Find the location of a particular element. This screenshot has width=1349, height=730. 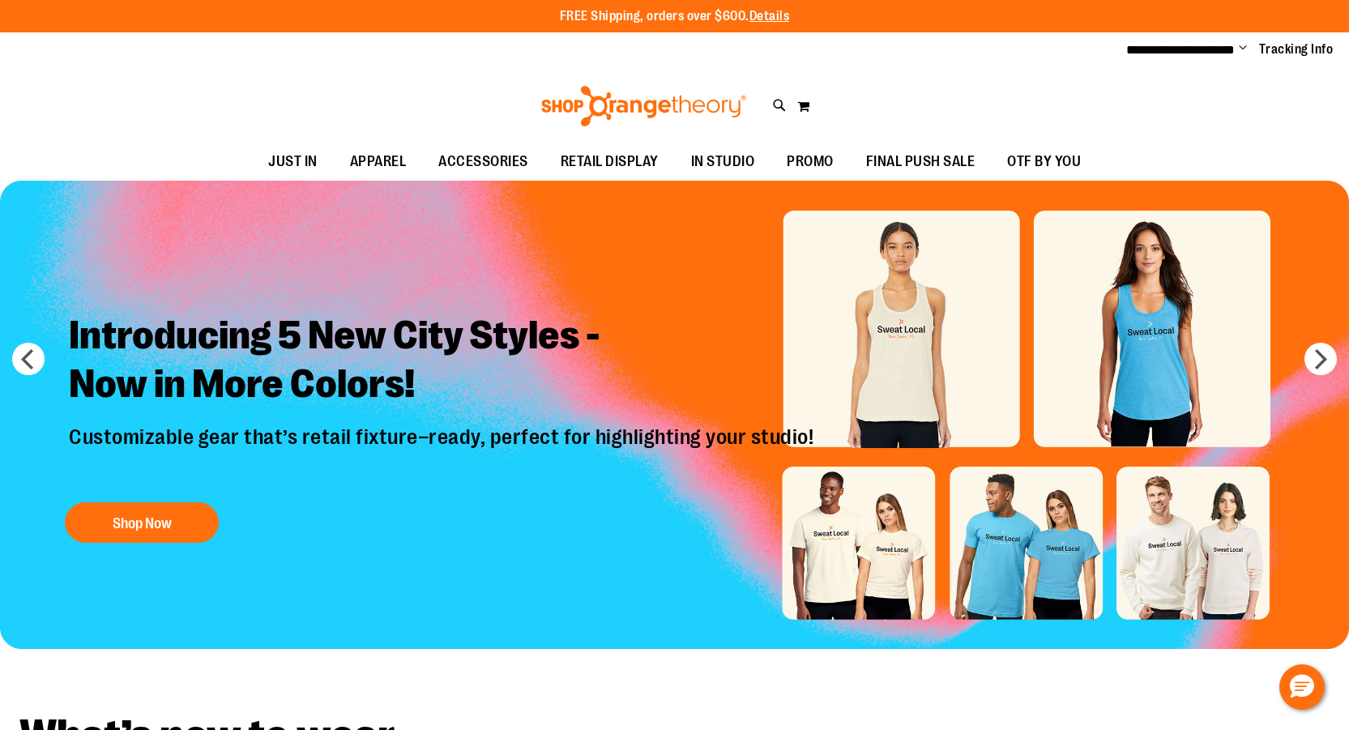

button: Shop Now is located at coordinates (142, 522).